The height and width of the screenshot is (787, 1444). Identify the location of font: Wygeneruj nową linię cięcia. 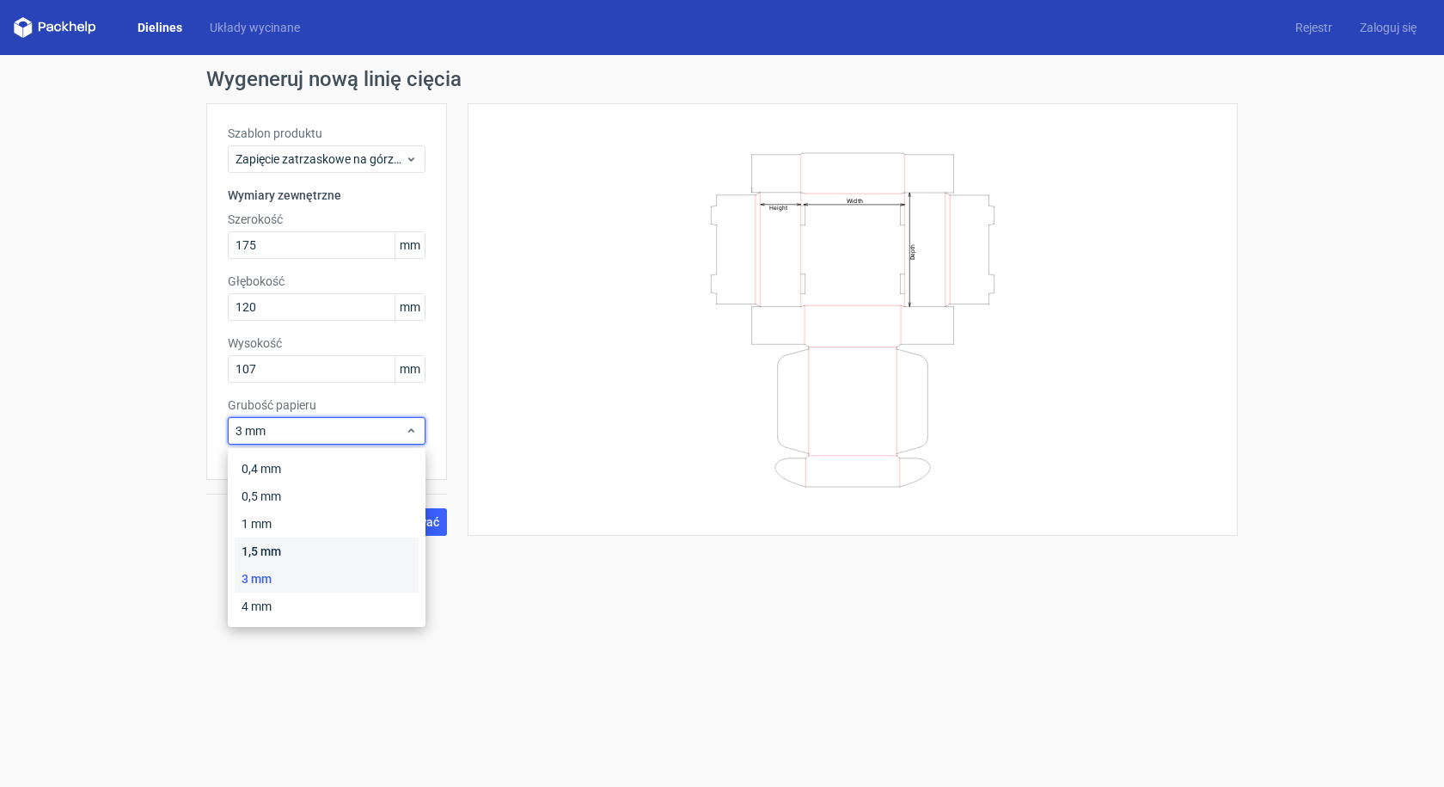
(334, 79).